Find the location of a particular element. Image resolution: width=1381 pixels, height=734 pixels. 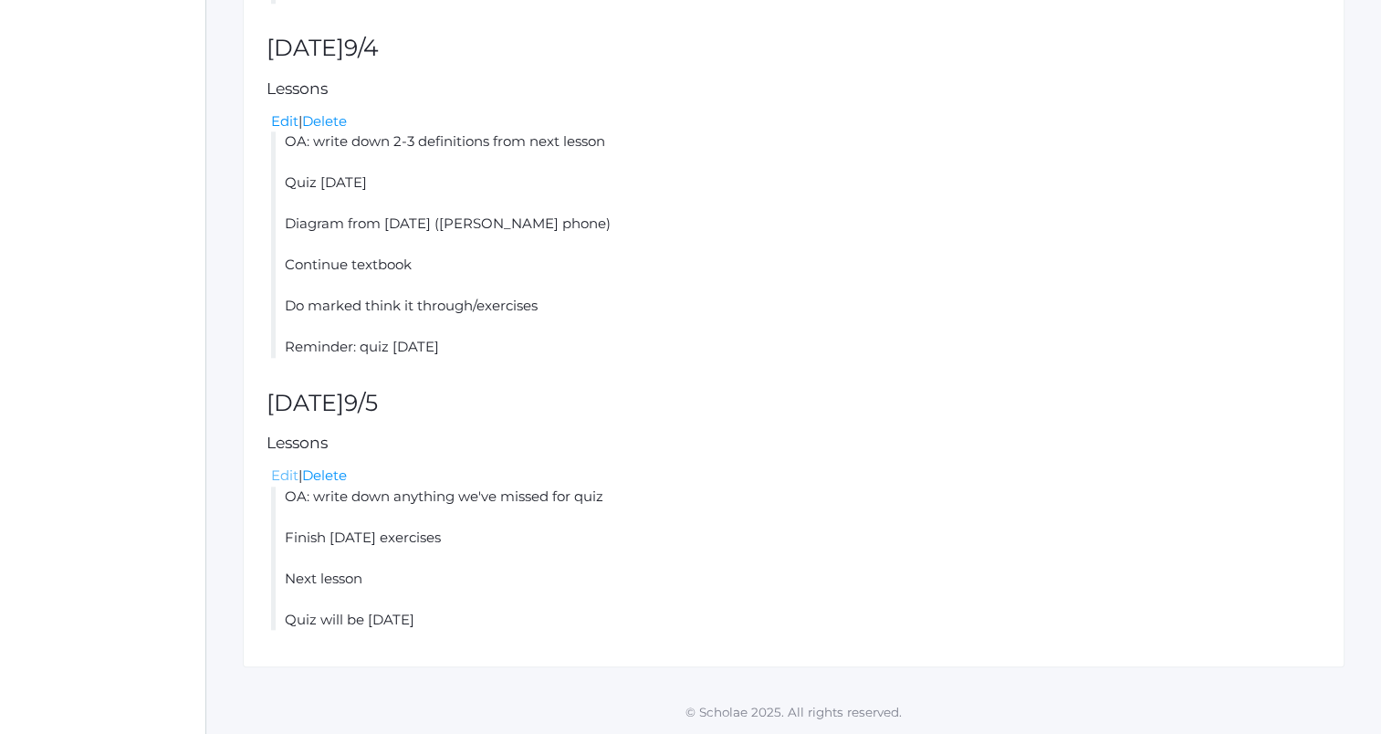

span: 9/4 is located at coordinates (361, 47).